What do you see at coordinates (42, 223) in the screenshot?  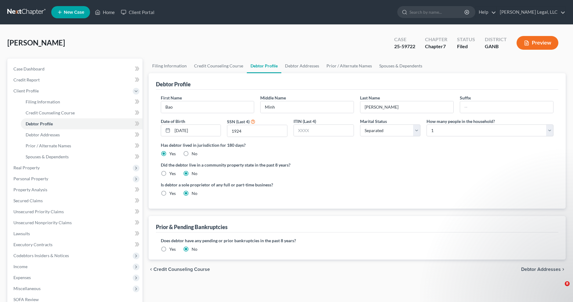 I see `span: Unsecured Nonpriority Claims` at bounding box center [42, 223].